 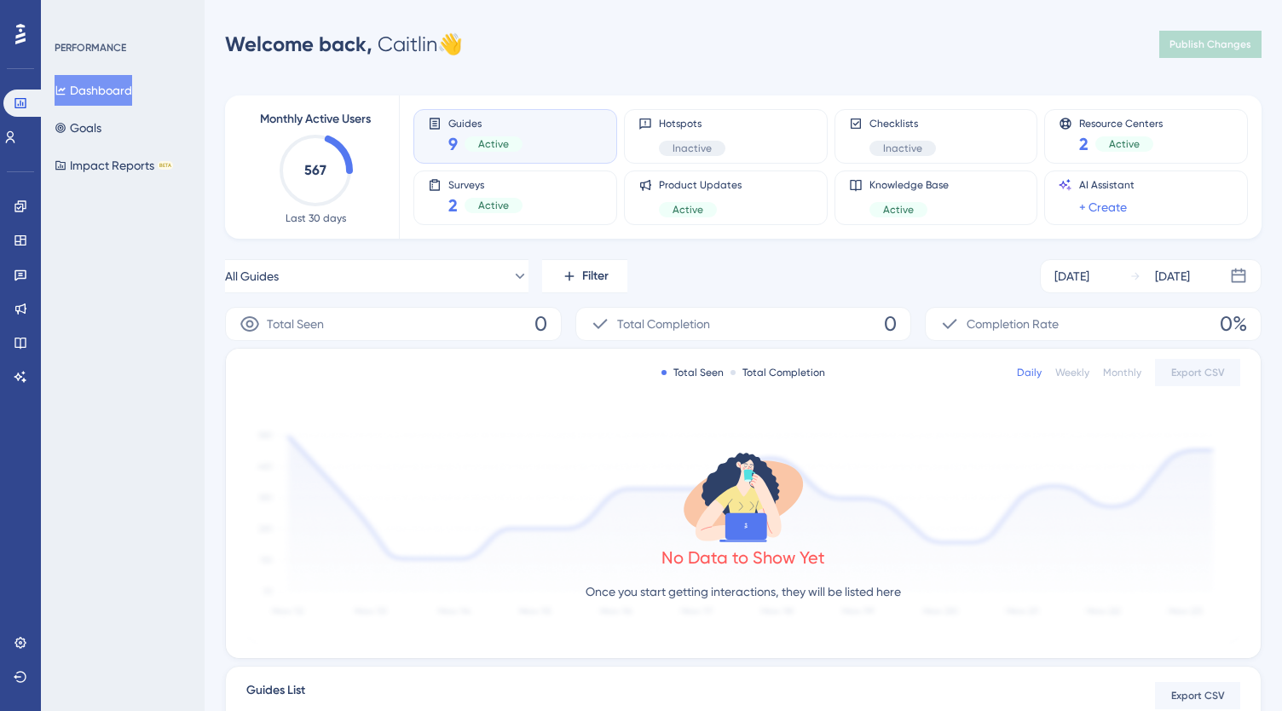 What do you see at coordinates (113, 165) in the screenshot?
I see `button: Impact ReportsBETA` at bounding box center [113, 165].